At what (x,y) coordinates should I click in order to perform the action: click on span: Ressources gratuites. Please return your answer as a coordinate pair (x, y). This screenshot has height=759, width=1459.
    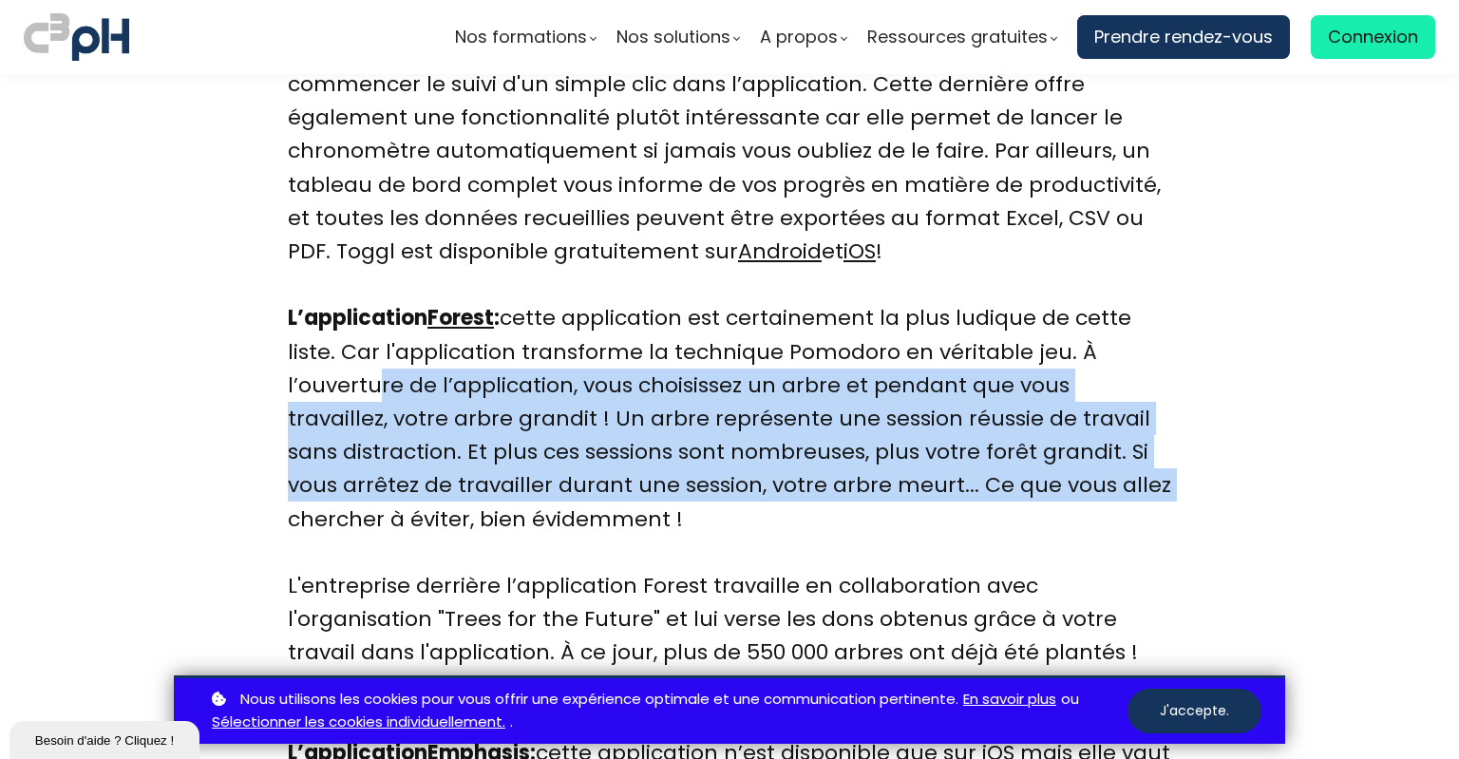
    Looking at the image, I should click on (958, 37).